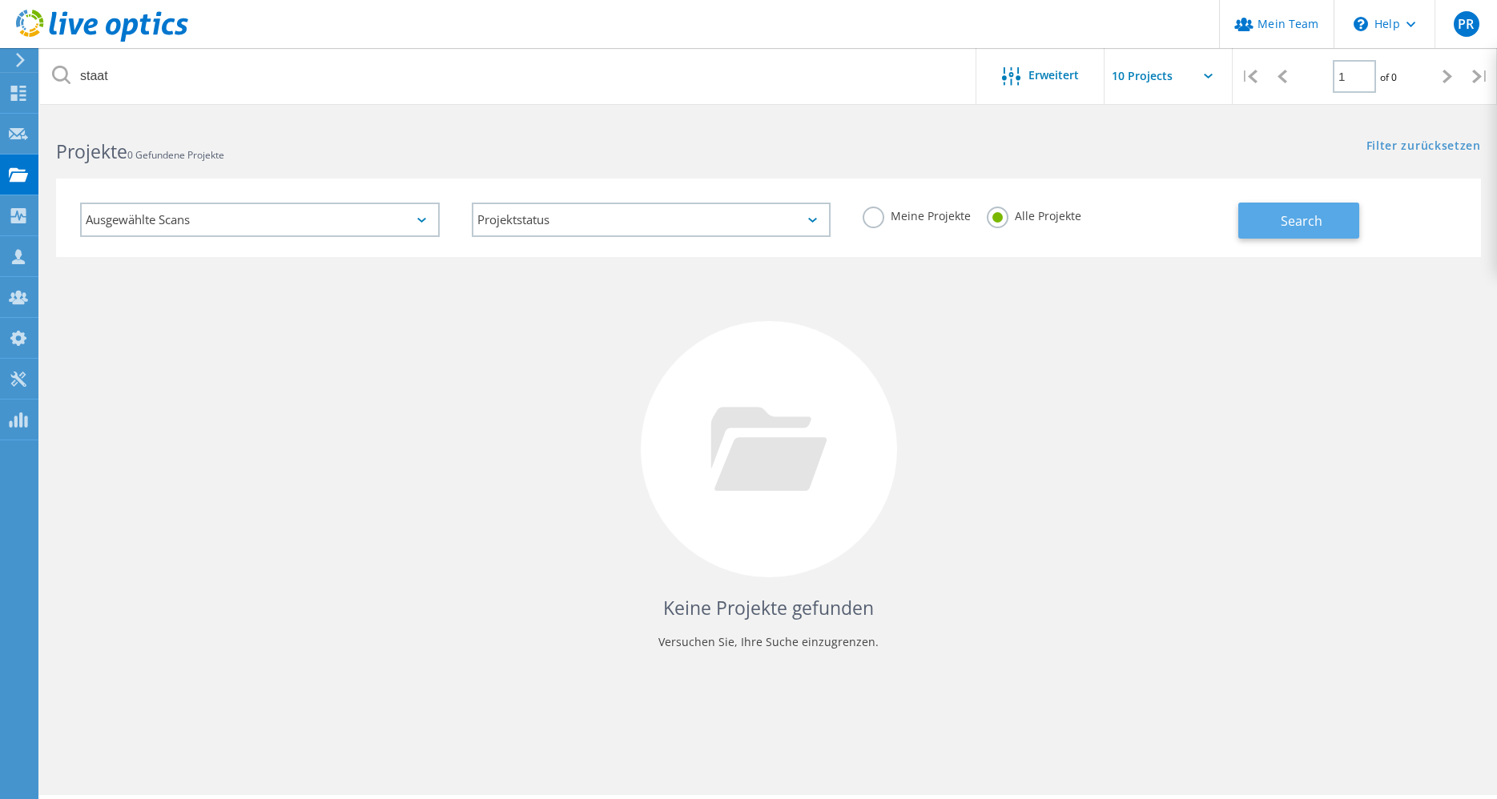  What do you see at coordinates (91, 151) in the screenshot?
I see `b: Projekte` at bounding box center [91, 151].